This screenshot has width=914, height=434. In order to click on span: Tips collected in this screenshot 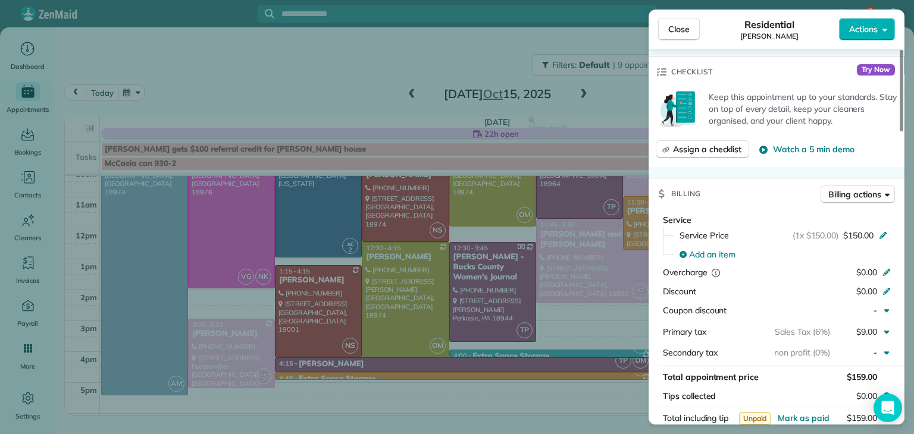, I will do `click(689, 396)`.